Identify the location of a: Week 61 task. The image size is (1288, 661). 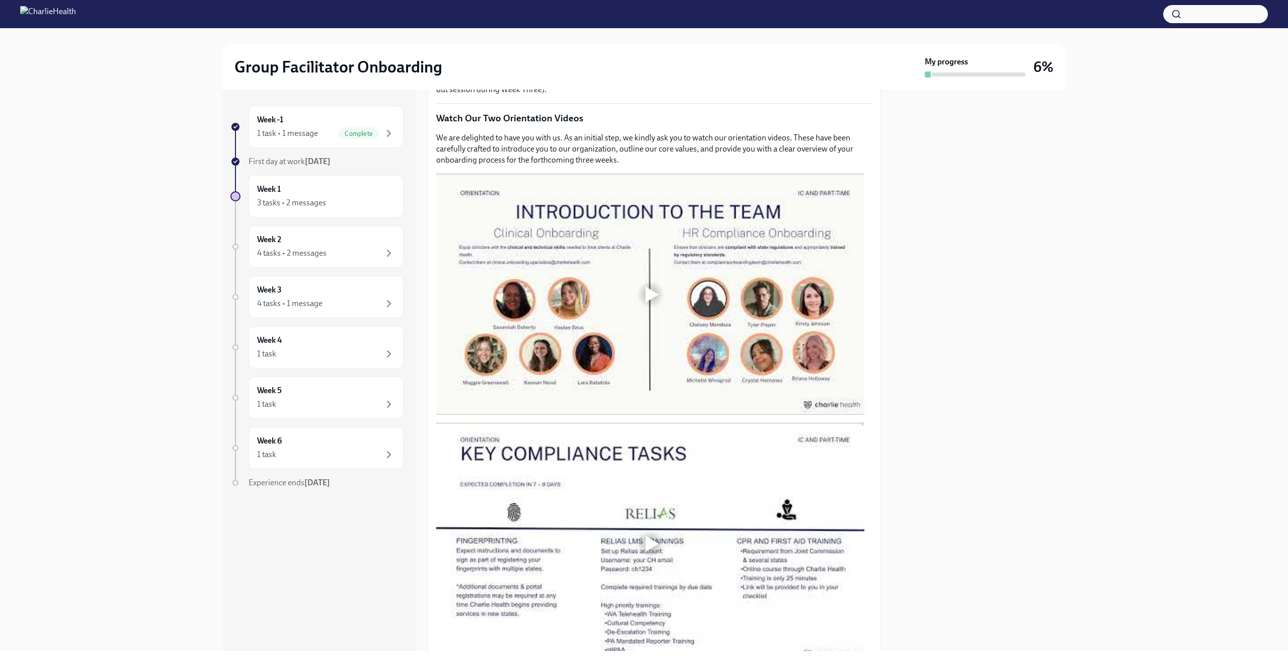
(317, 448).